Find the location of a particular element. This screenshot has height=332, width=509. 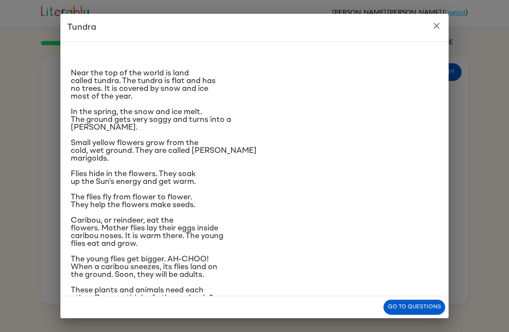

button: Go to questions is located at coordinates (414, 307).